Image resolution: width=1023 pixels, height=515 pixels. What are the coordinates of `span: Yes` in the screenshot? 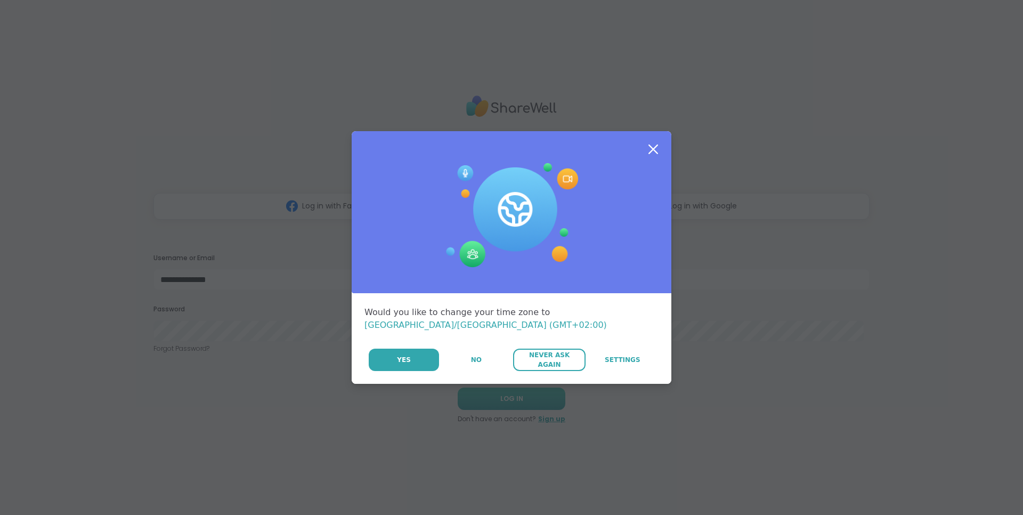 It's located at (404, 360).